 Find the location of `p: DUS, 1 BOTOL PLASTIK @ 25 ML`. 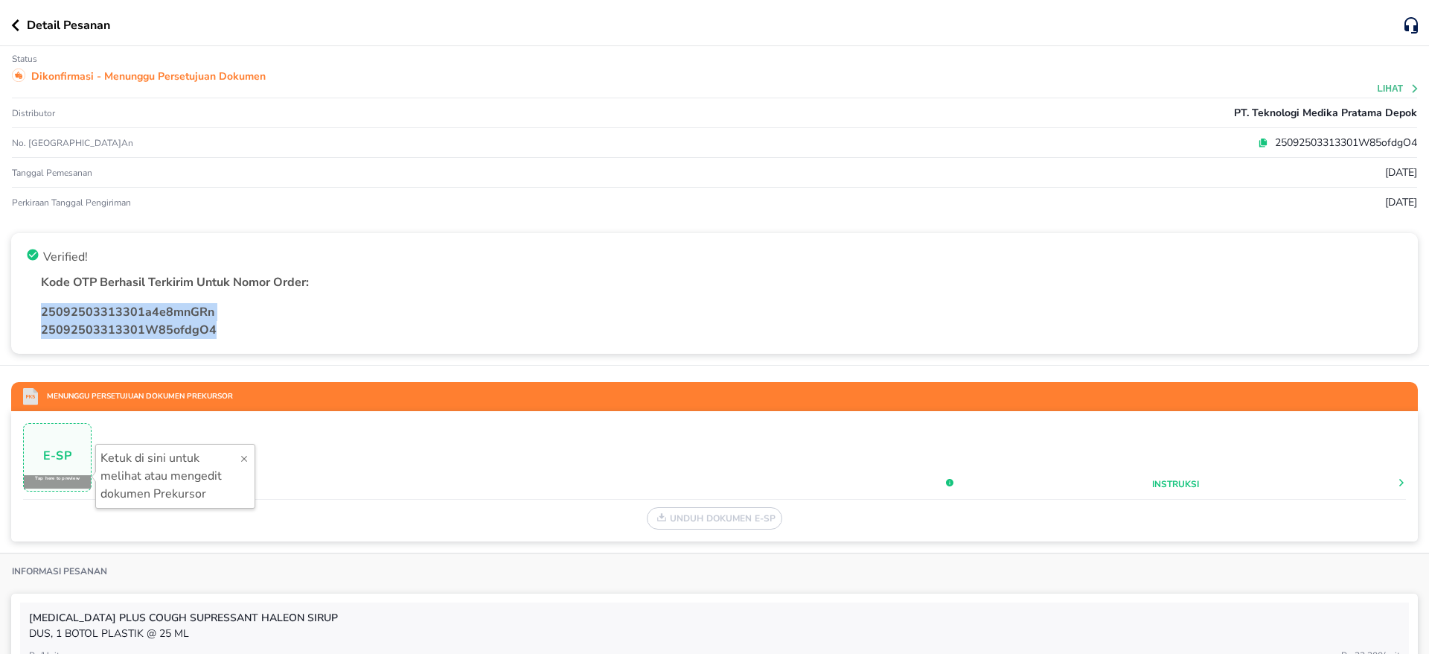

p: DUS, 1 BOTOL PLASTIK @ 25 ML is located at coordinates (715, 633).